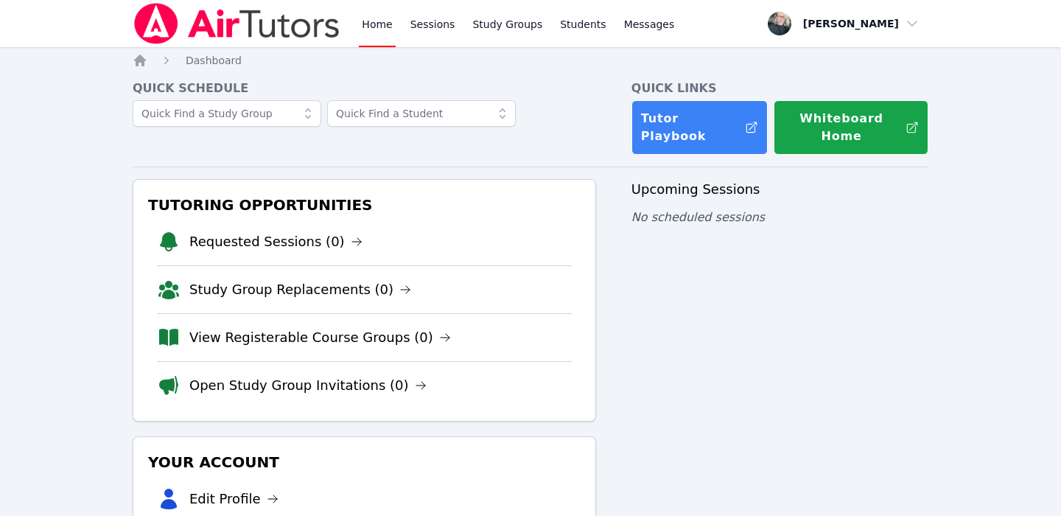 The width and height of the screenshot is (1061, 516). I want to click on a: Requested Sessions (0), so click(275, 242).